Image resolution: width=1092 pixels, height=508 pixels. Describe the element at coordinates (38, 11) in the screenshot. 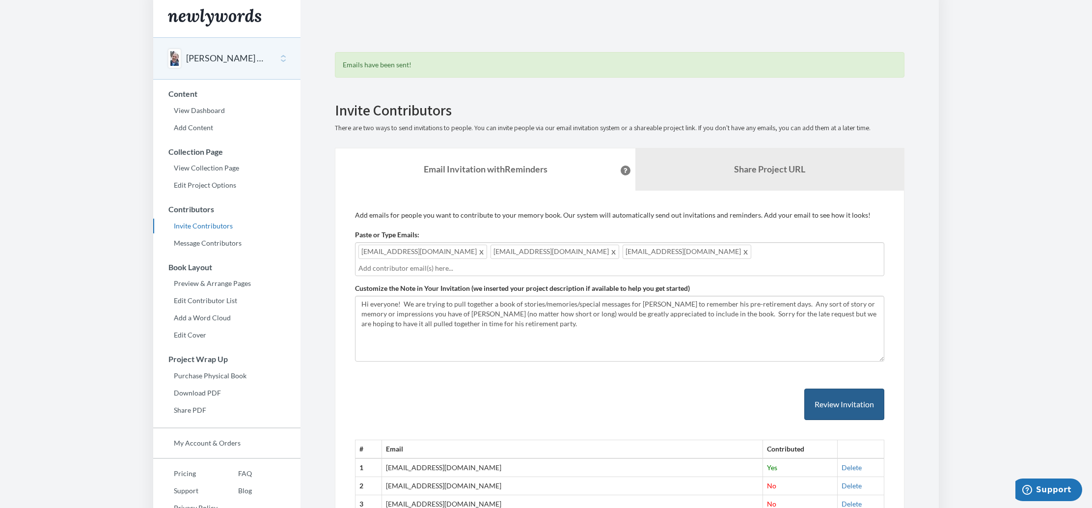

I see `span: Support` at that location.